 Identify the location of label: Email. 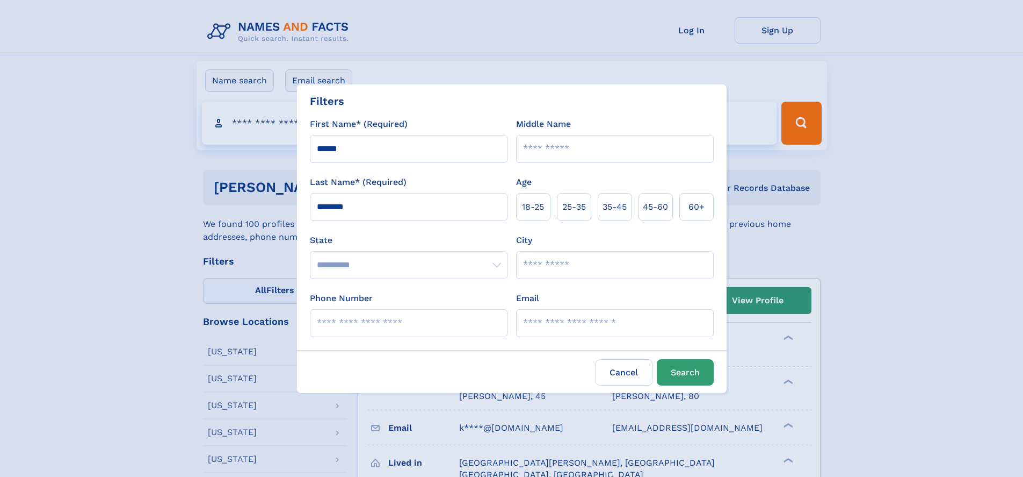
(528, 298).